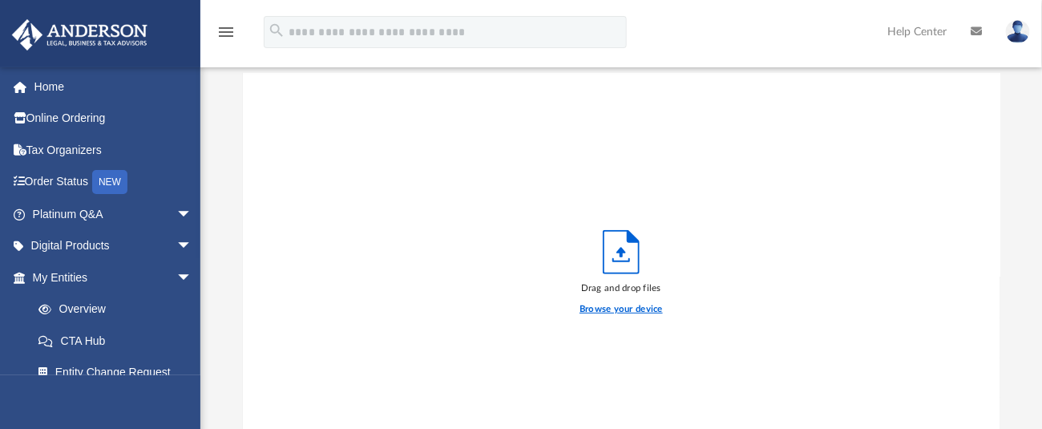 This screenshot has height=429, width=1042. Describe the element at coordinates (119, 373) in the screenshot. I see `a: Entity Change Request` at that location.